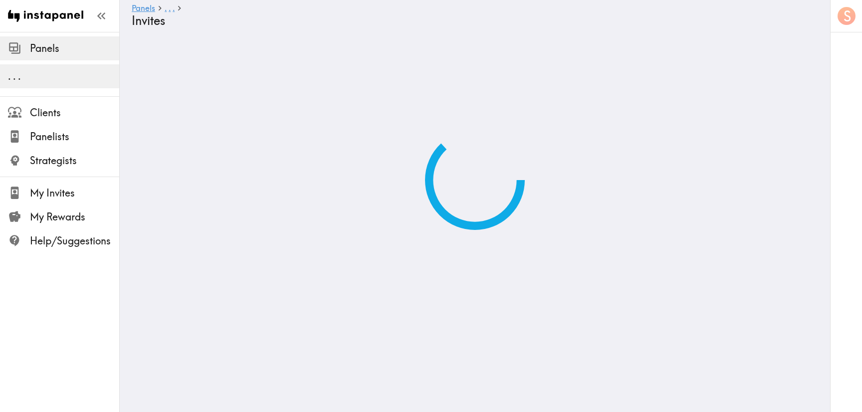  What do you see at coordinates (846, 16) in the screenshot?
I see `button: S` at bounding box center [846, 16].